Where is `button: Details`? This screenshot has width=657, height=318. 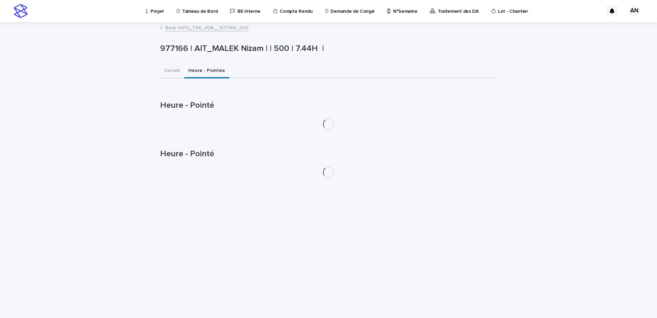
button: Details is located at coordinates (172, 71).